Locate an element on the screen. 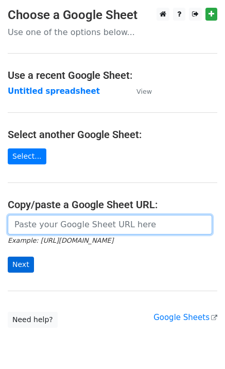 The height and width of the screenshot is (369, 225). p: Use one of the options below... is located at coordinates (112, 32).